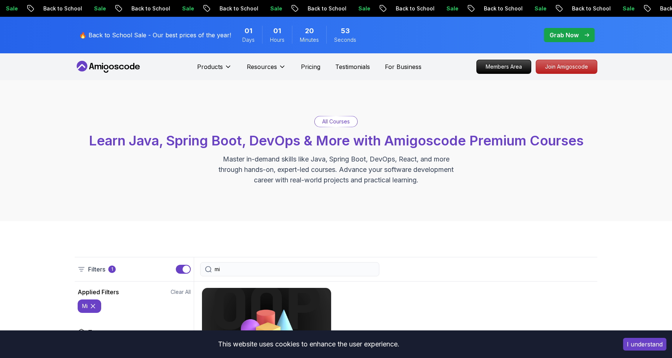 The height and width of the screenshot is (358, 672). I want to click on h2: Applied Filters, so click(98, 292).